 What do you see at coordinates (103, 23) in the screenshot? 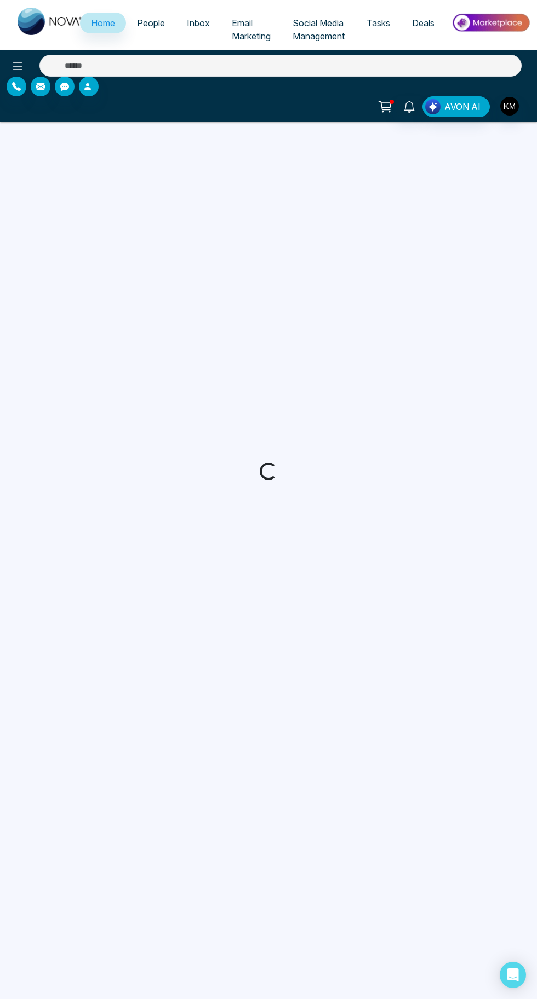
I see `a: Home` at bounding box center [103, 23].